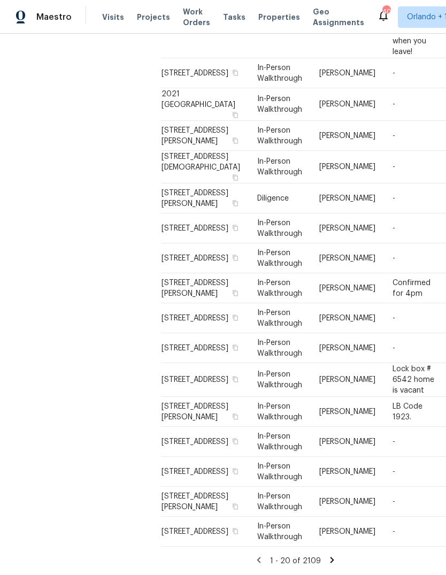 This screenshot has height=575, width=446. I want to click on span: Geo Assignments, so click(339, 17).